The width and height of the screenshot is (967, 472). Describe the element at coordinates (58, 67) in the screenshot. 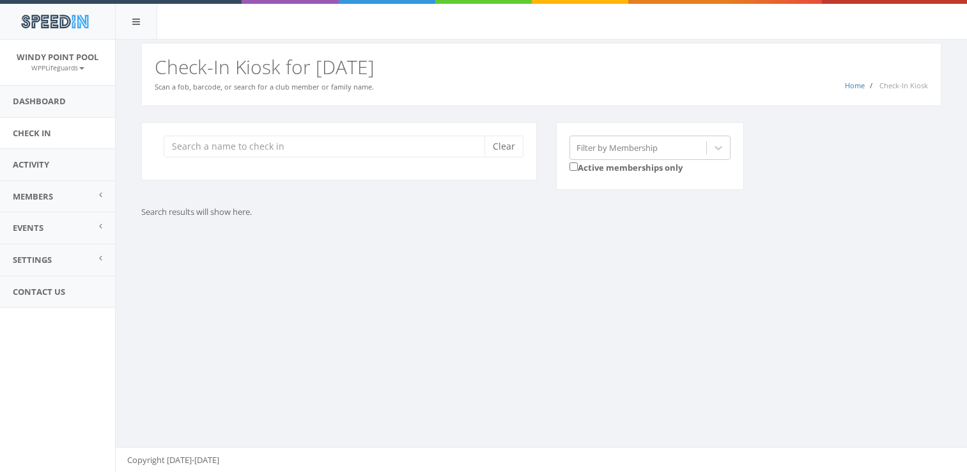

I see `a: WPPLifeguards` at that location.